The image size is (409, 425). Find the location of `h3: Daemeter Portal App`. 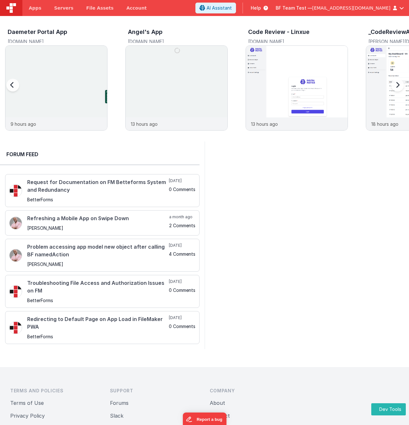

h3: Daemeter Portal App is located at coordinates (37, 32).